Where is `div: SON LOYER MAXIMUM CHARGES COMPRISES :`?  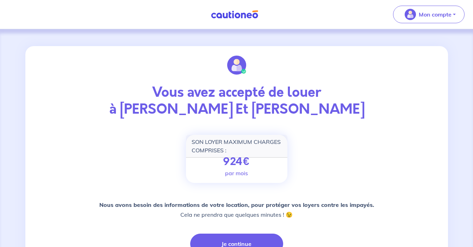 div: SON LOYER MAXIMUM CHARGES COMPRISES : is located at coordinates (237, 146).